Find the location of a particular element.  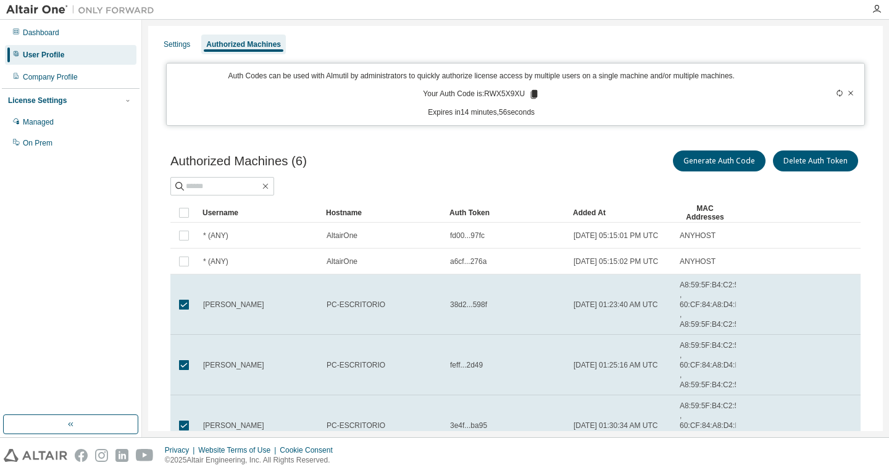

div: Auth Token is located at coordinates (506, 213).